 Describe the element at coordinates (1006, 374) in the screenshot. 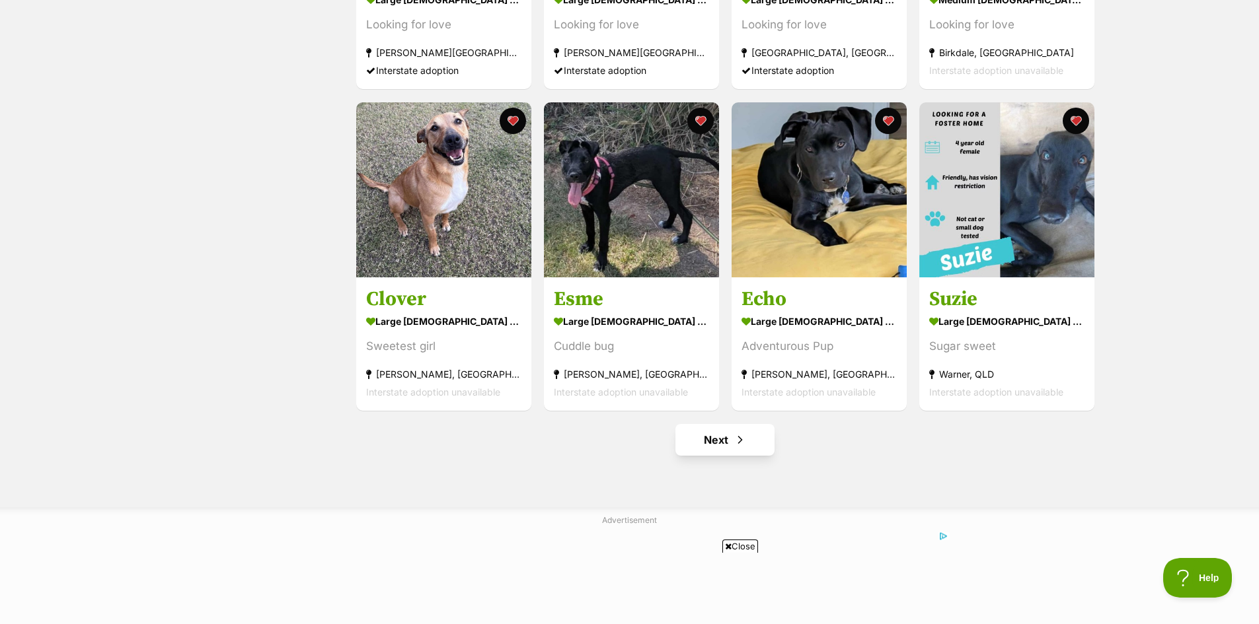

I see `div: Warner, QLD` at that location.